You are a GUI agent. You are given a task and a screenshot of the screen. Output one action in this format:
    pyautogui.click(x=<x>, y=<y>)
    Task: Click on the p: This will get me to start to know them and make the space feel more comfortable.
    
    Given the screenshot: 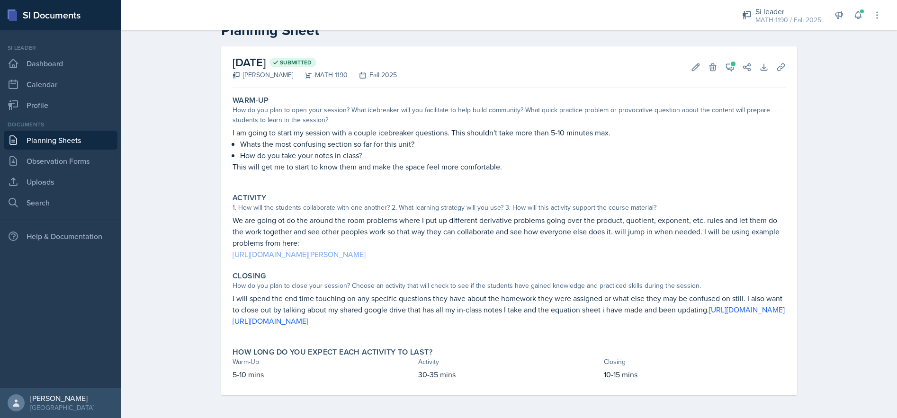 What is the action you would take?
    pyautogui.click(x=509, y=167)
    